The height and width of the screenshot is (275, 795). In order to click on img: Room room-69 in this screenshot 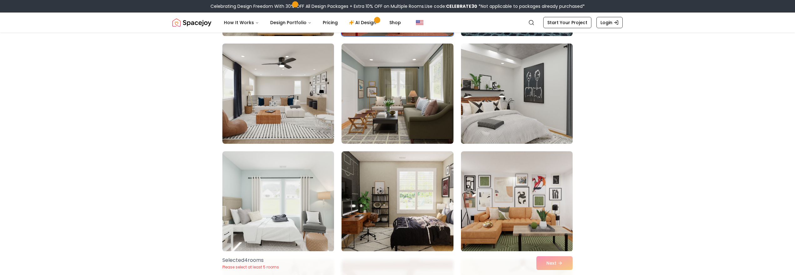, I will do `click(517, 94)`.